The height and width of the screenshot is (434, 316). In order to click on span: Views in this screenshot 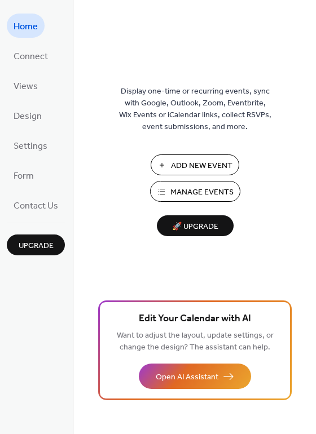, I will do `click(25, 86)`.